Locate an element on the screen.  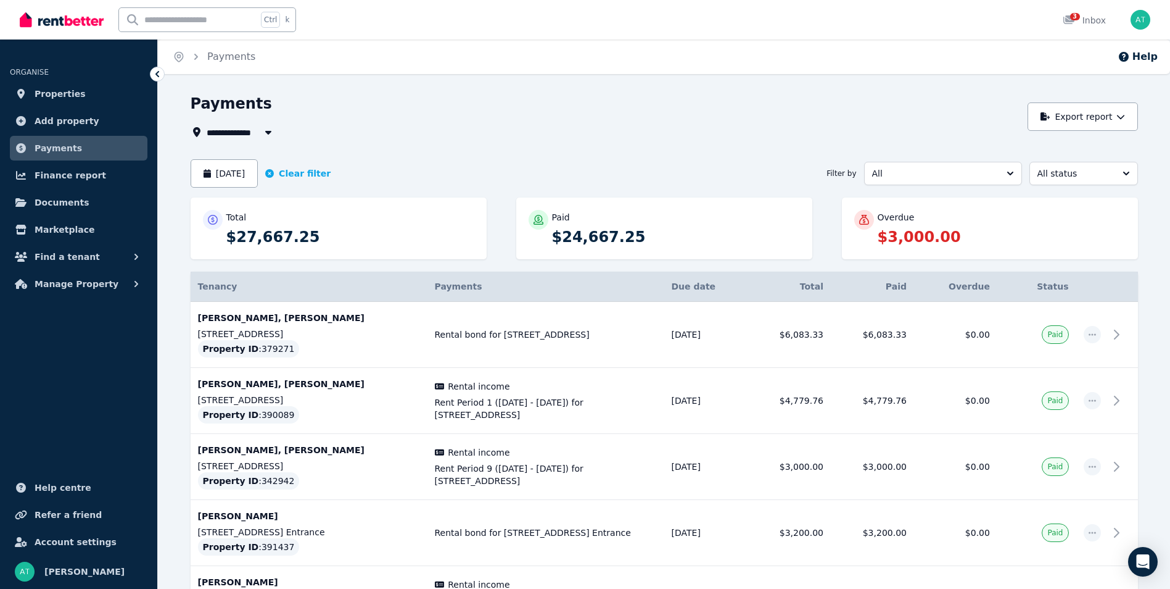
button: Export report is located at coordinates (1083, 117).